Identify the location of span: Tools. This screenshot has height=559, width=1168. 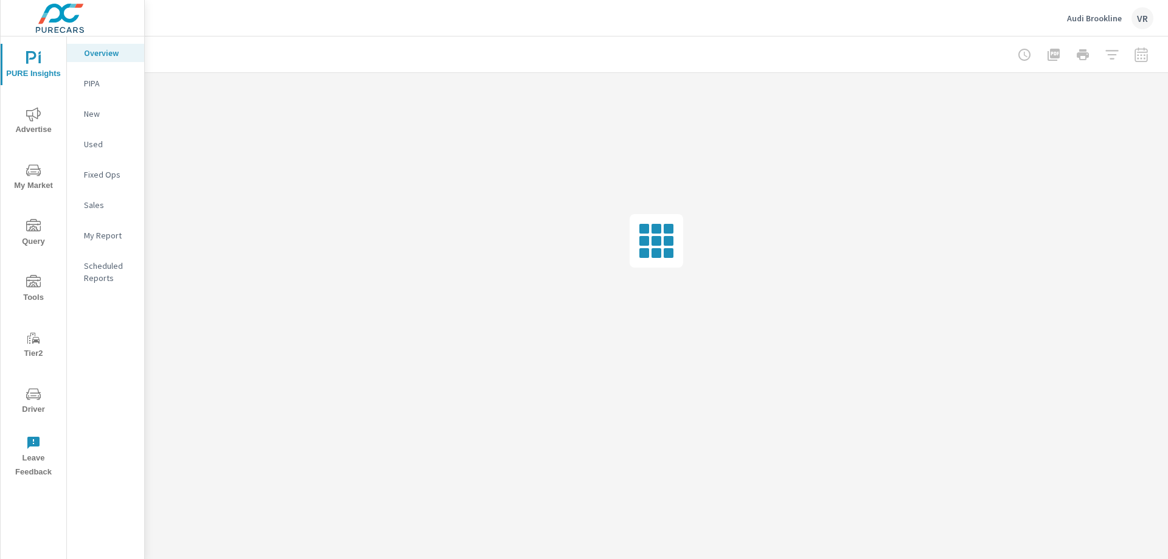
(33, 290).